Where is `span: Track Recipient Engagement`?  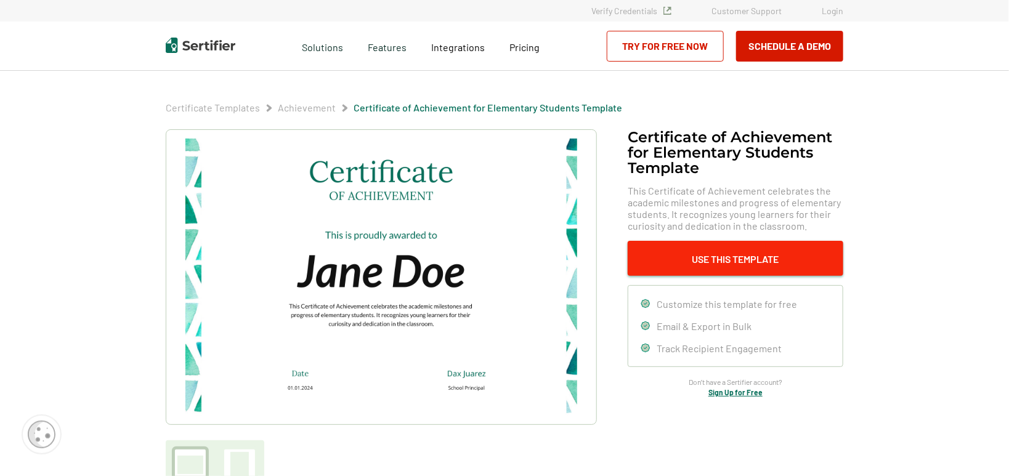
span: Track Recipient Engagement is located at coordinates (719, 348).